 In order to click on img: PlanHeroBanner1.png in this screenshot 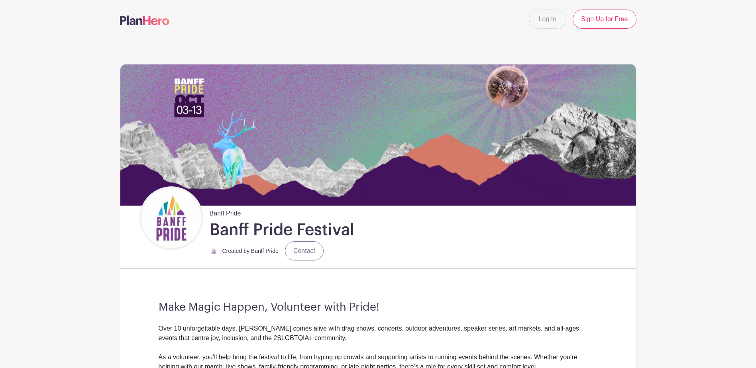, I will do `click(378, 135)`.